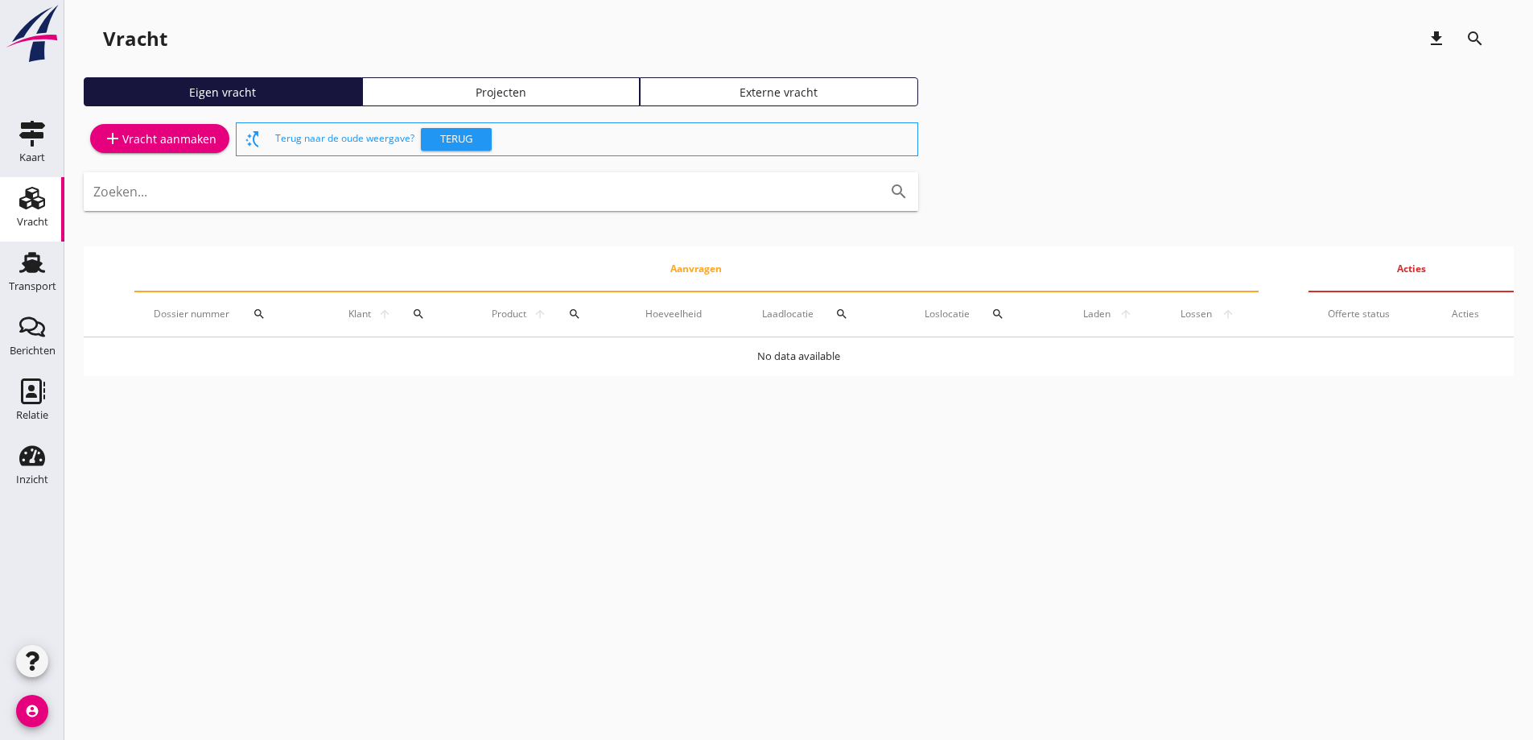  Describe the element at coordinates (1436, 39) in the screenshot. I see `i: download` at that location.